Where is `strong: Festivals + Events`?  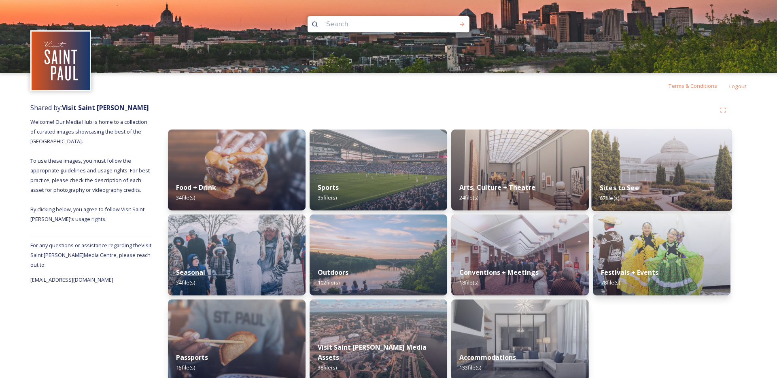
strong: Festivals + Events is located at coordinates (630, 272).